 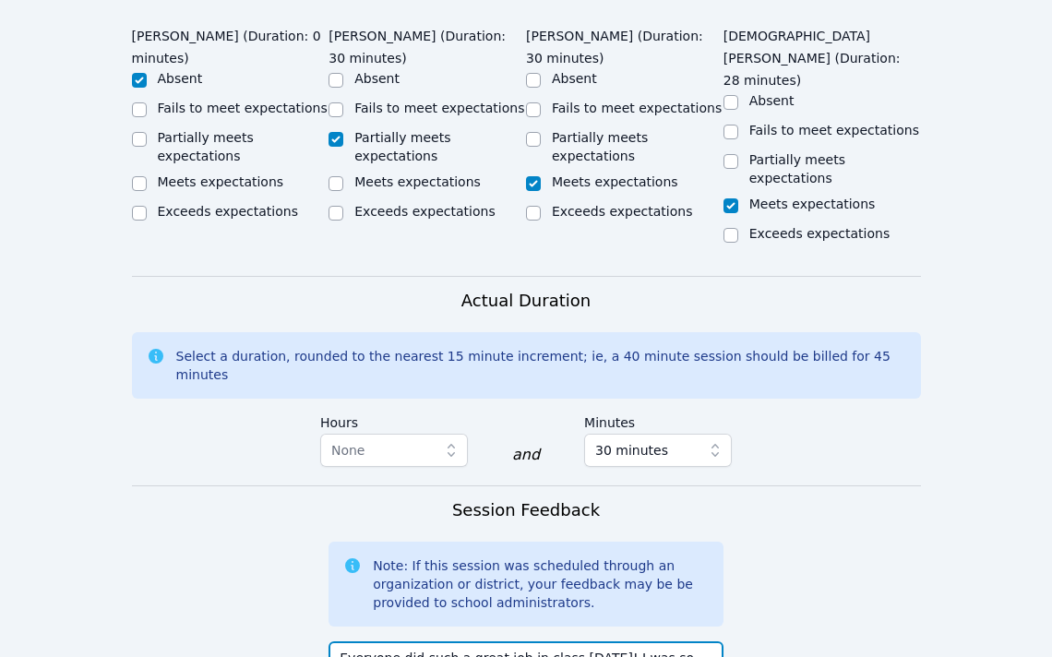 I want to click on label: Hours, so click(x=394, y=420).